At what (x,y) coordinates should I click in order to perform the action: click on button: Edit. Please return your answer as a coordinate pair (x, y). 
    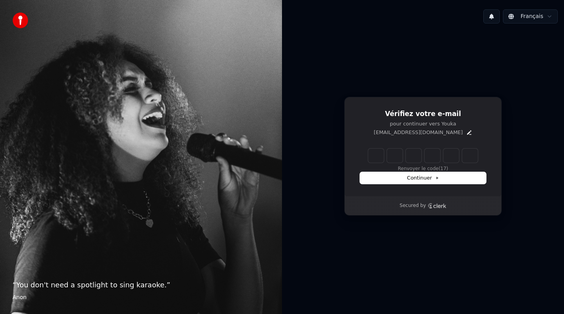
    Looking at the image, I should click on (469, 132).